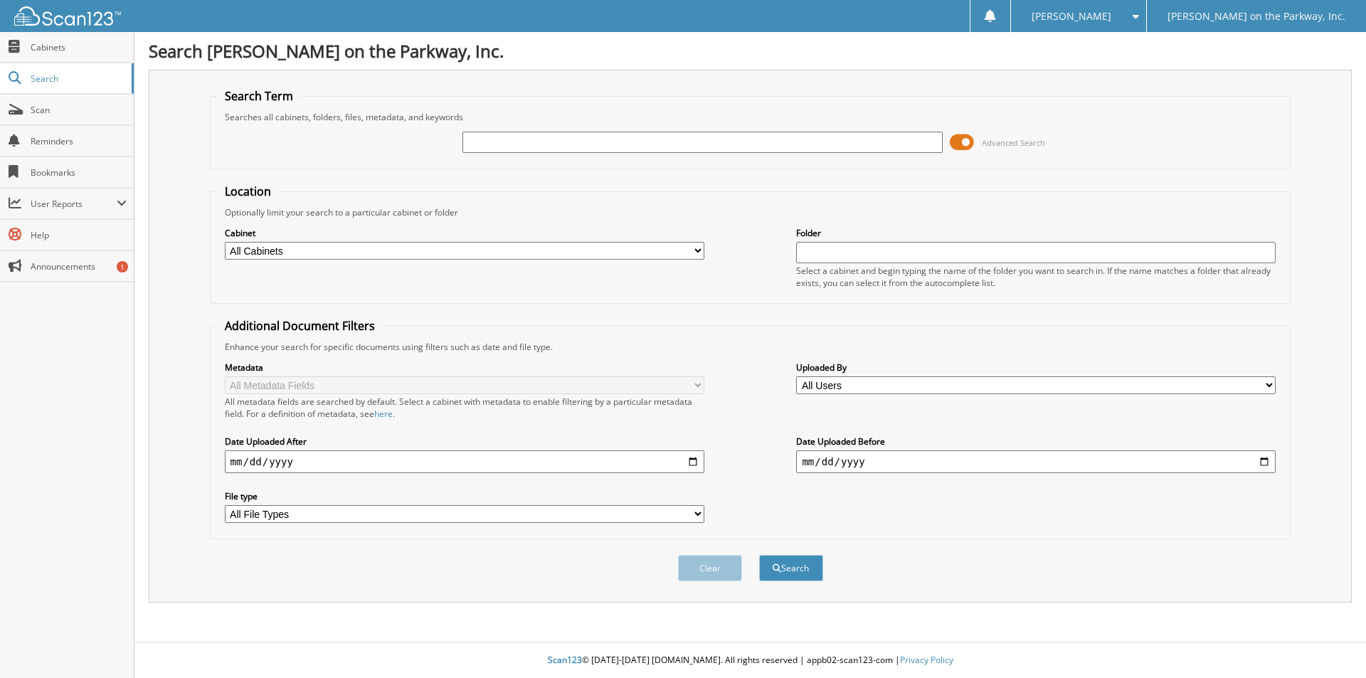  Describe the element at coordinates (78, 47) in the screenshot. I see `span: Cabinets` at that location.